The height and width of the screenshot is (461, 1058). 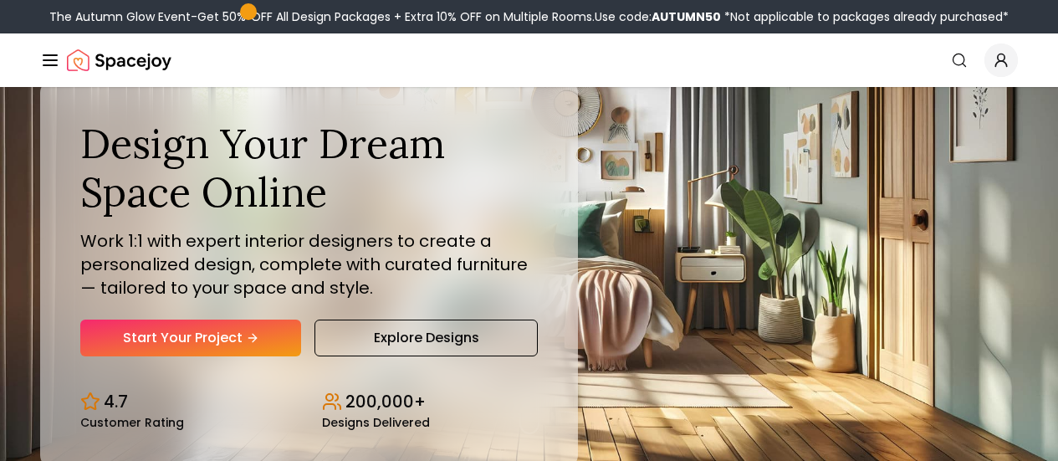 What do you see at coordinates (386, 401) in the screenshot?
I see `p: 200,000+` at bounding box center [386, 401].